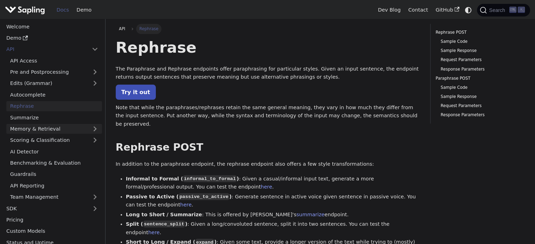 This screenshot has width=535, height=244. I want to click on a: Memory & Retrieval, so click(54, 129).